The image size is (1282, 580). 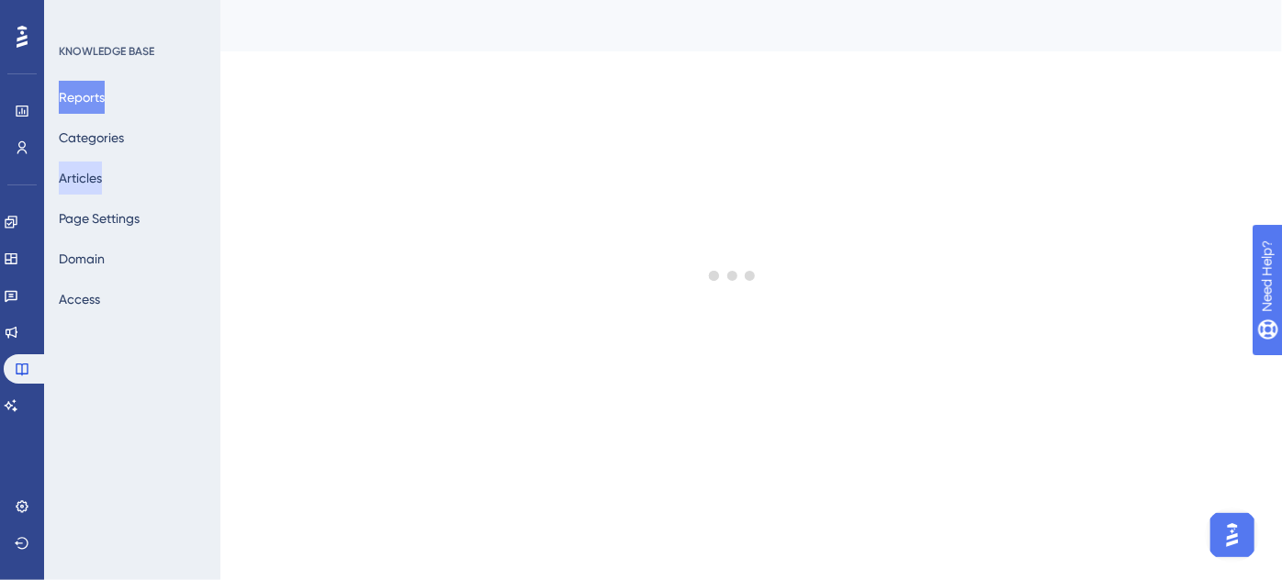 I want to click on div: KNOWLEDGE BASE, so click(x=107, y=51).